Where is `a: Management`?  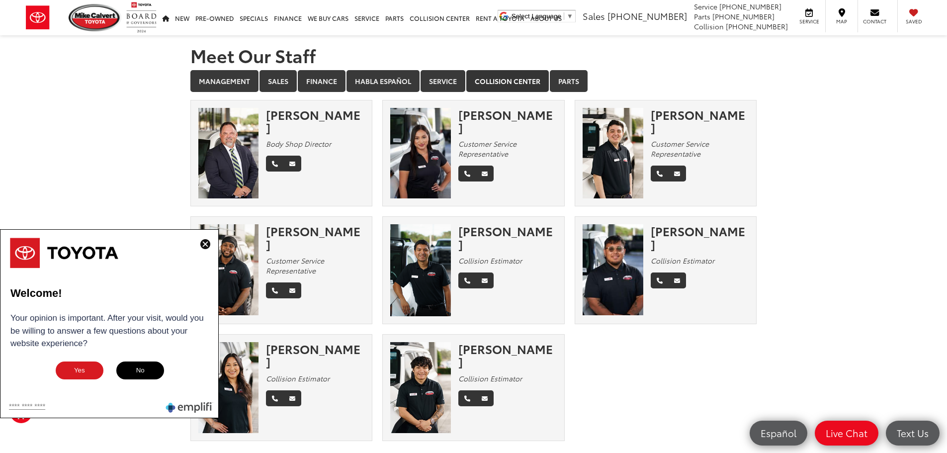
a: Management is located at coordinates (224, 81).